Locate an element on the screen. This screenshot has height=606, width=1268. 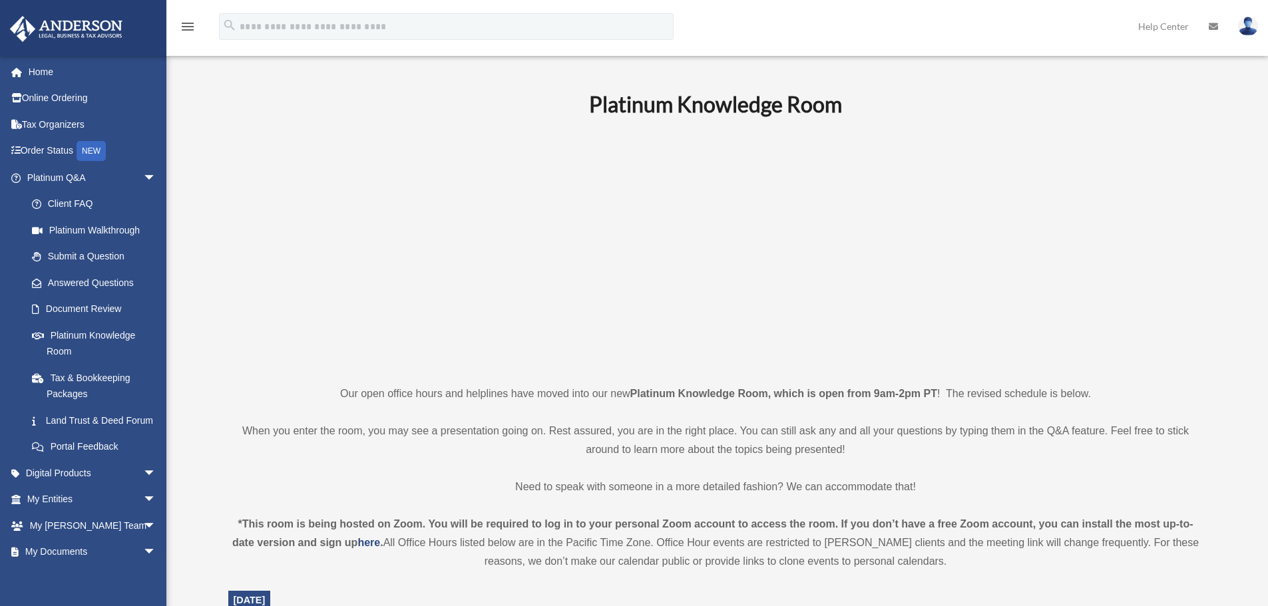
a: Answered Questions is located at coordinates (97, 283).